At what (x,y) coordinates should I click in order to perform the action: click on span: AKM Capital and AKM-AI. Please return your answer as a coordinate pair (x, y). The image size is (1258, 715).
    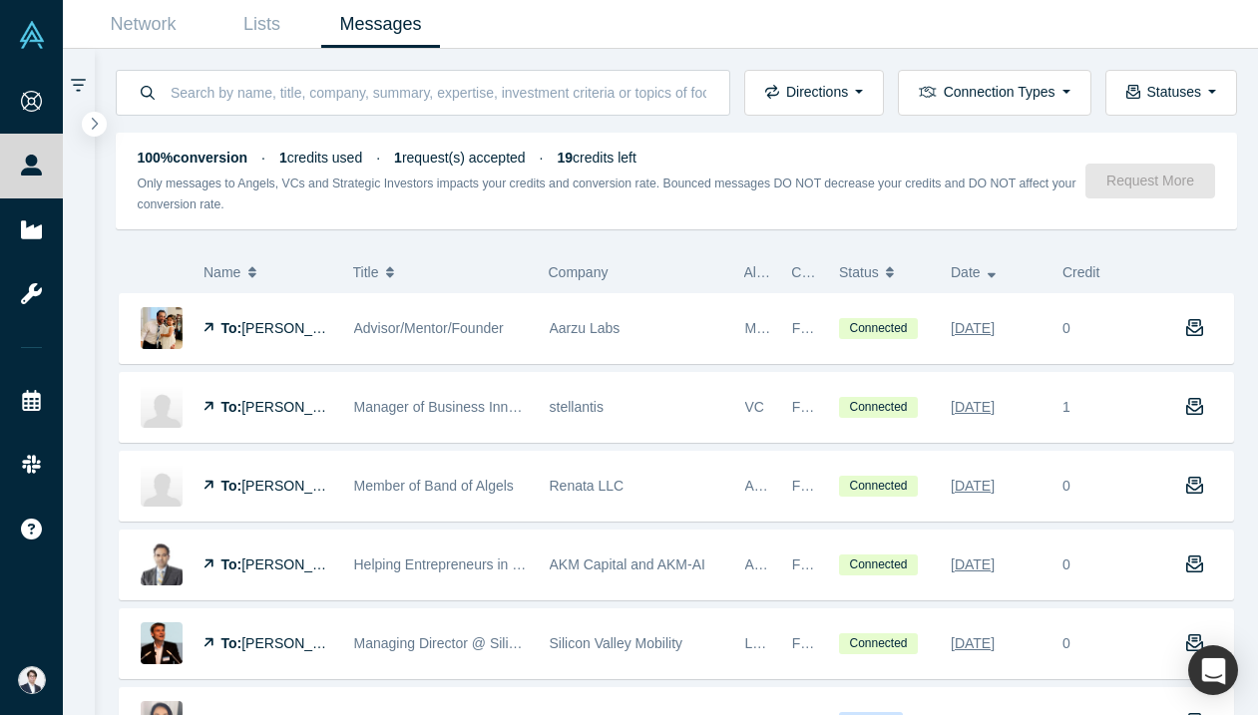
    Looking at the image, I should click on (628, 565).